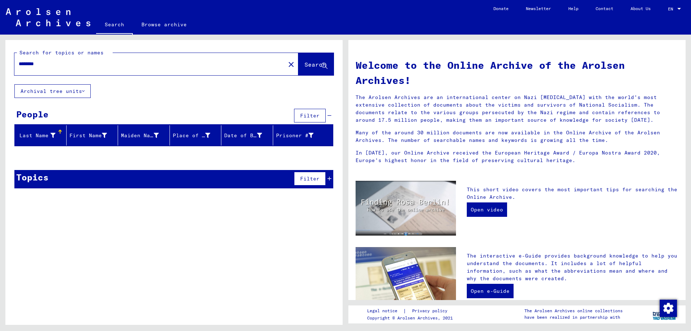 The width and height of the screenshot is (691, 331). Describe the element at coordinates (664, 314) in the screenshot. I see `img: yv_logo.png` at that location.